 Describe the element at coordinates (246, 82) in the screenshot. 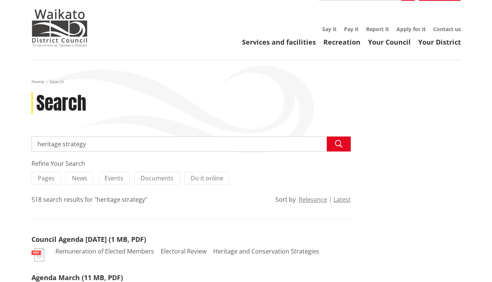

I see `nav: breadcrumb` at that location.